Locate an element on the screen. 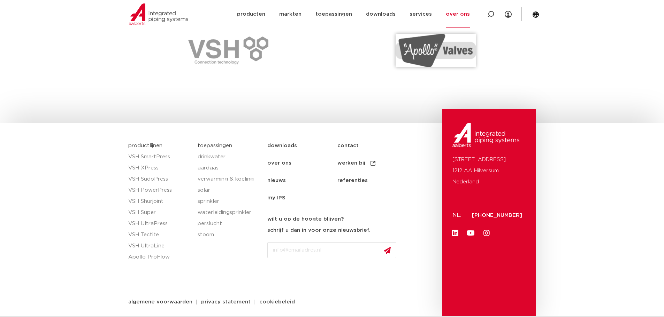 The image size is (664, 317). a: nieuws is located at coordinates (302, 181).